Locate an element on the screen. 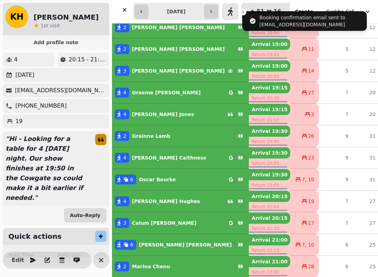  span: 23 is located at coordinates (311, 158).